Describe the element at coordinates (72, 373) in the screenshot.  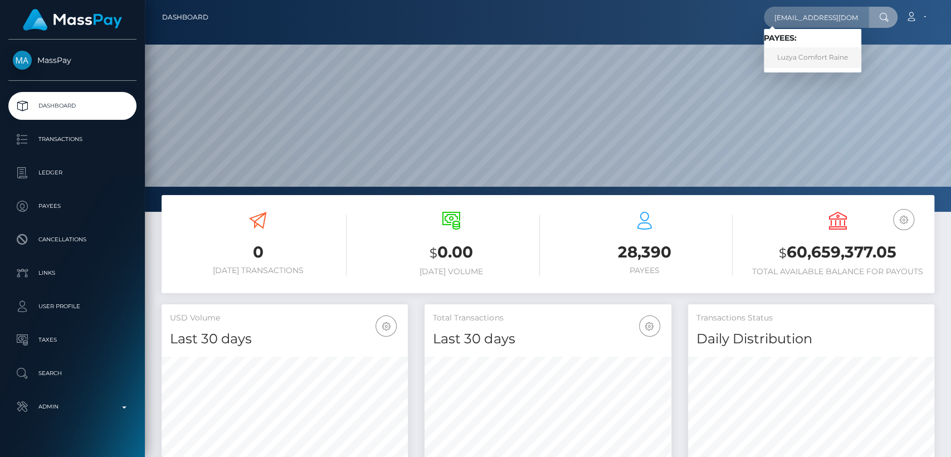
I see `p: Search` at that location.